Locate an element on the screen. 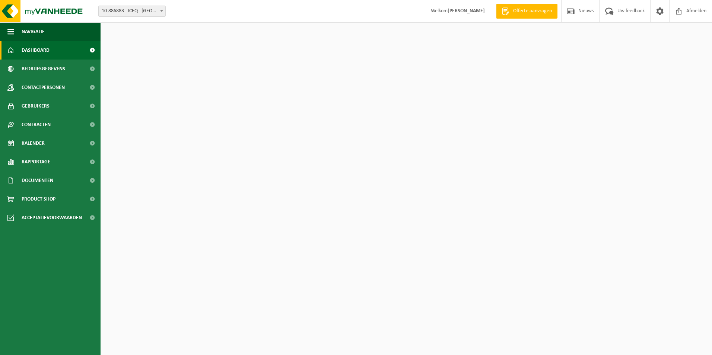 Image resolution: width=712 pixels, height=355 pixels. span: Dashboard is located at coordinates (35, 50).